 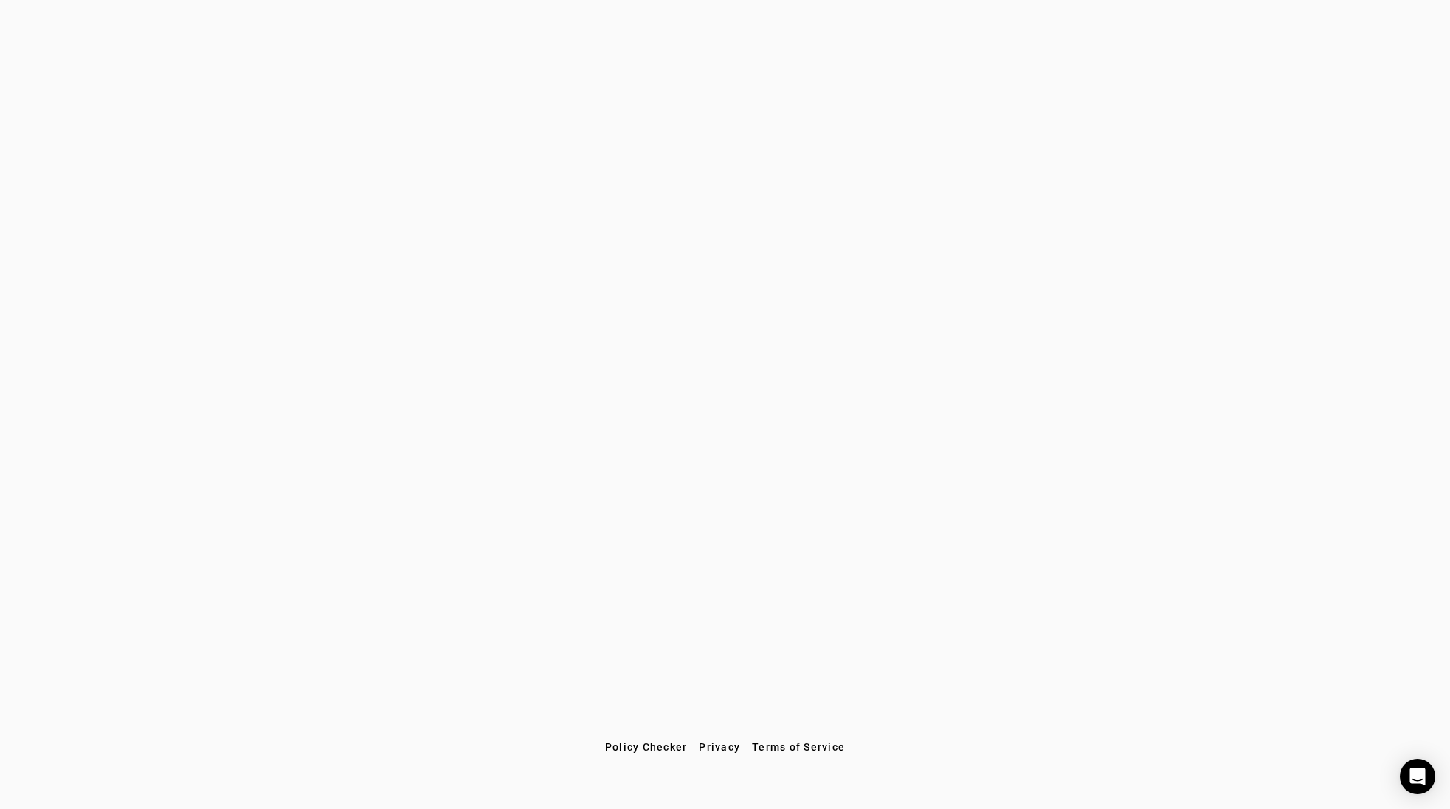 I want to click on span: Policy Checker, so click(x=646, y=747).